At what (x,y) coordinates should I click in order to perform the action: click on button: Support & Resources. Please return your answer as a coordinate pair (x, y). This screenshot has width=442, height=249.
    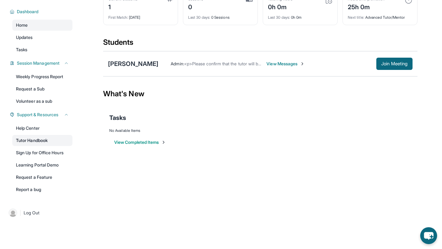
    Looking at the image, I should click on (41, 115).